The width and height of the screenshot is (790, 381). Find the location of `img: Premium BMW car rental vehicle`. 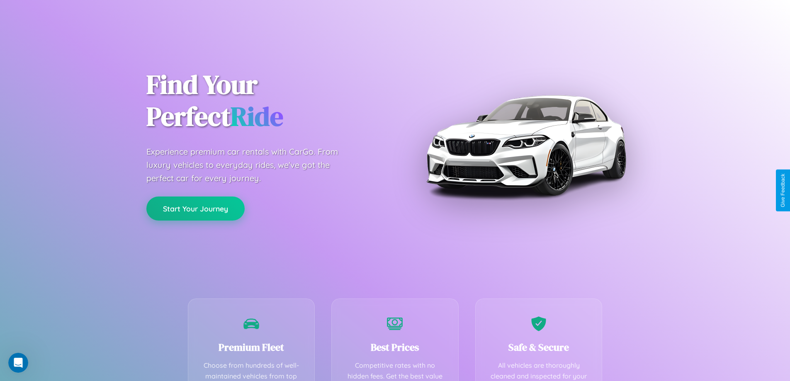

img: Premium BMW car rental vehicle is located at coordinates (526, 145).